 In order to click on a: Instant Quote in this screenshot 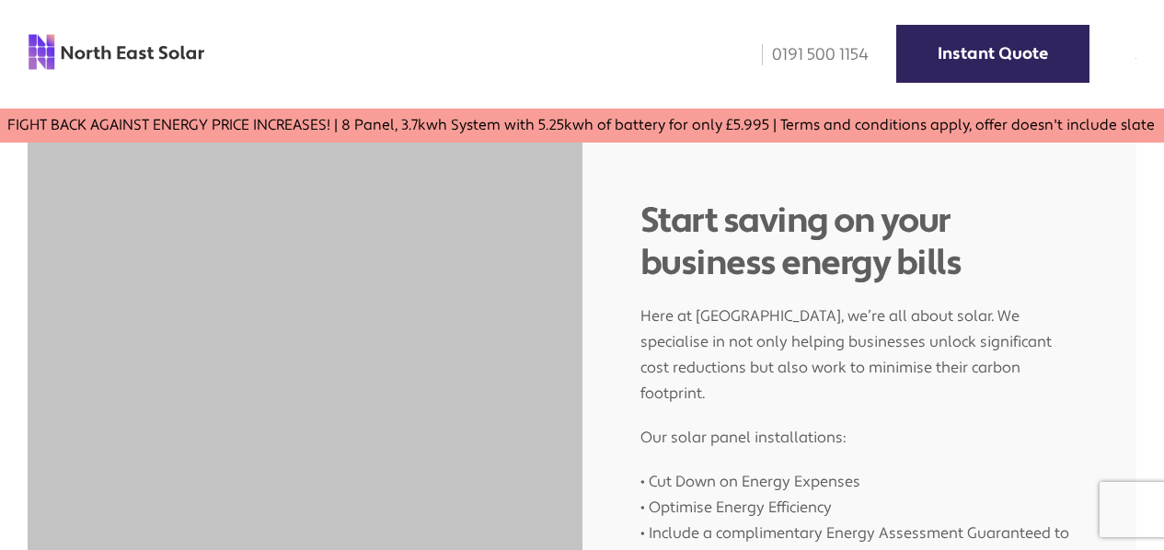, I will do `click(993, 53)`.